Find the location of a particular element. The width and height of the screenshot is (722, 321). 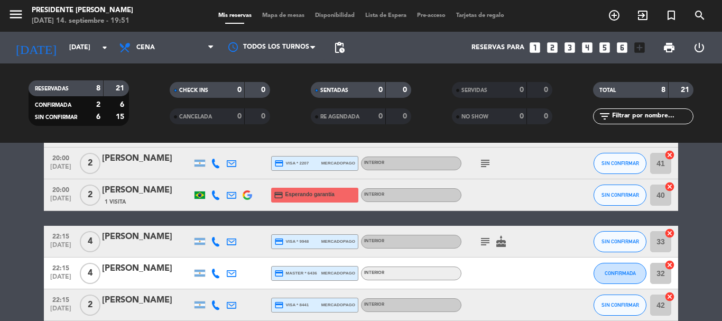

span: 4 is located at coordinates (90, 242).